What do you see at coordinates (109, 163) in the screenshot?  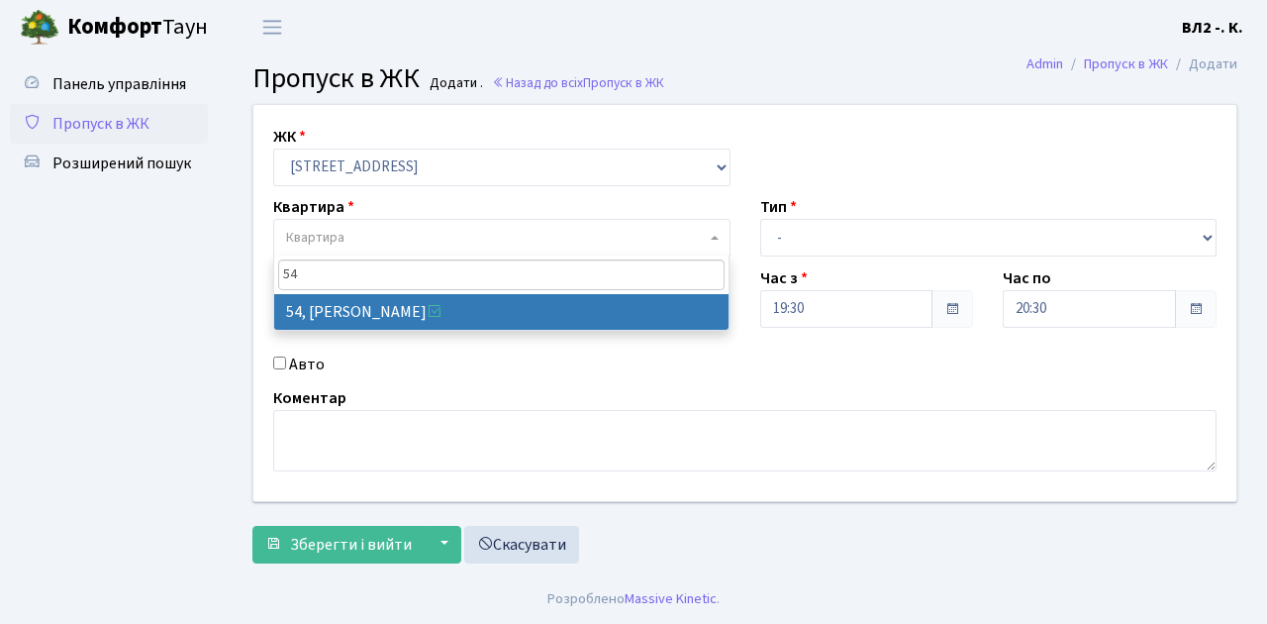 I see `a: Розширений пошук` at bounding box center [109, 163].